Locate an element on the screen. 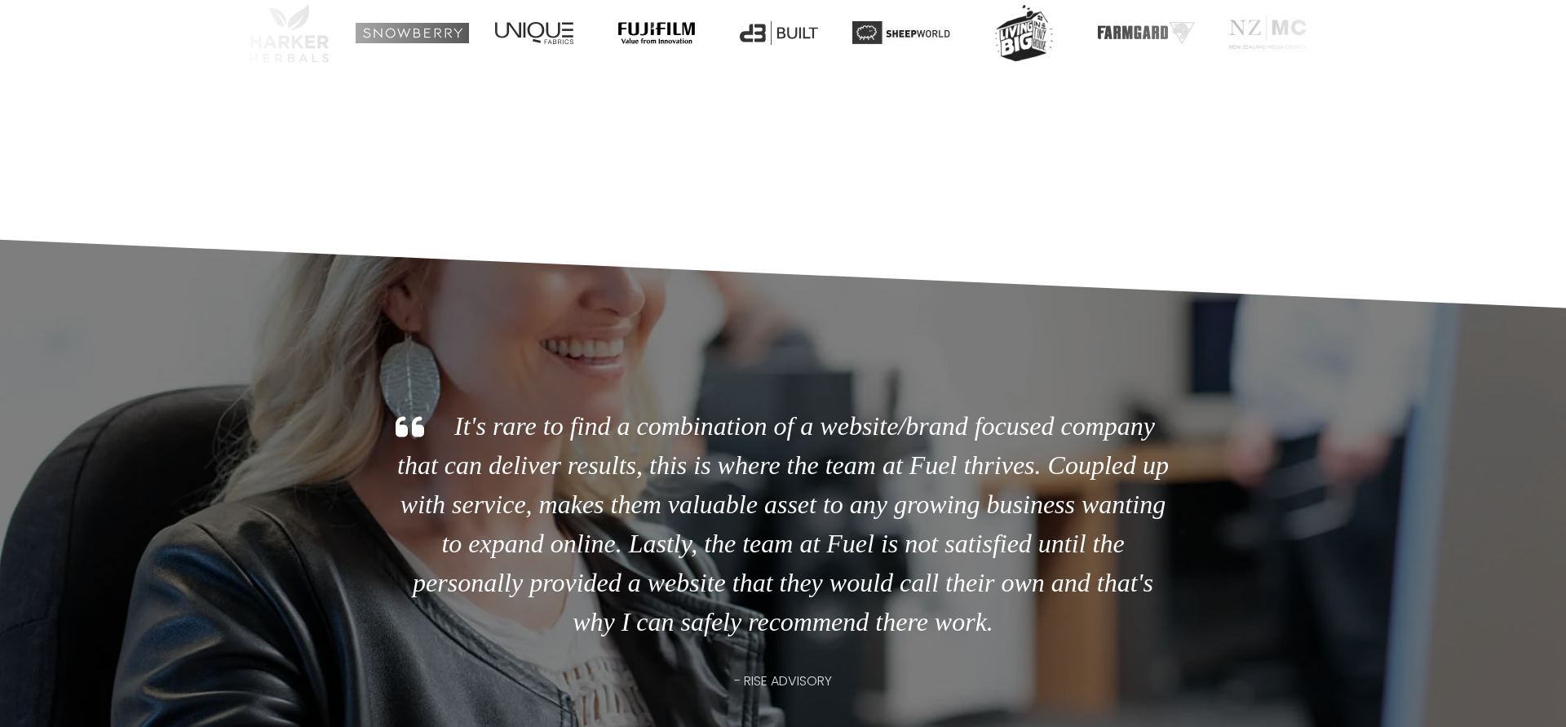  img: Sheepworld is located at coordinates (897, 33).